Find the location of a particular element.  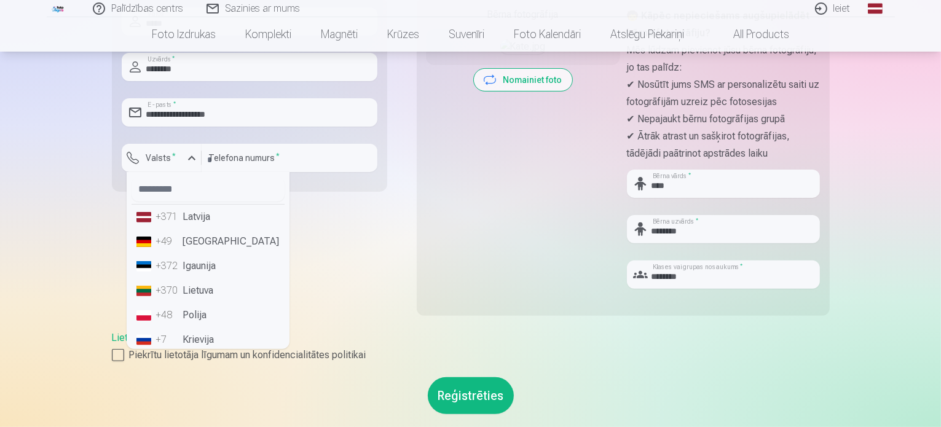

div: +370 is located at coordinates (168, 291).